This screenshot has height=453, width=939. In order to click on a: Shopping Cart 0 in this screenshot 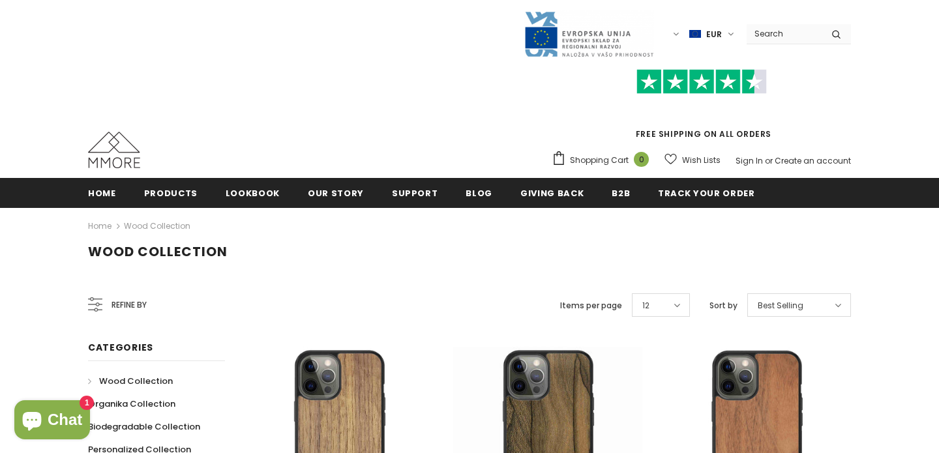, I will do `click(603, 160)`.